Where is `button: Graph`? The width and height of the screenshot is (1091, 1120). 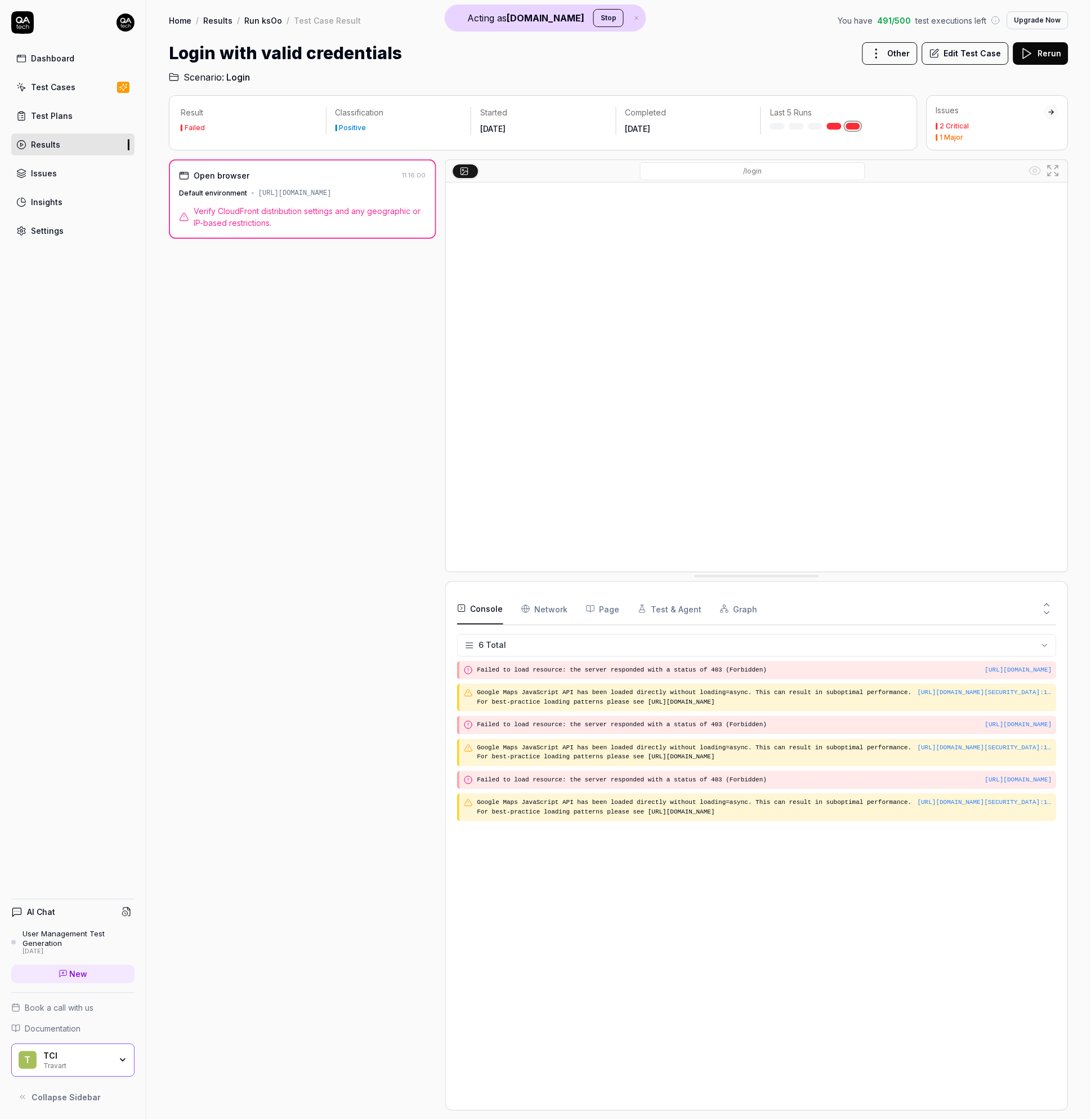 button: Graph is located at coordinates (739, 609).